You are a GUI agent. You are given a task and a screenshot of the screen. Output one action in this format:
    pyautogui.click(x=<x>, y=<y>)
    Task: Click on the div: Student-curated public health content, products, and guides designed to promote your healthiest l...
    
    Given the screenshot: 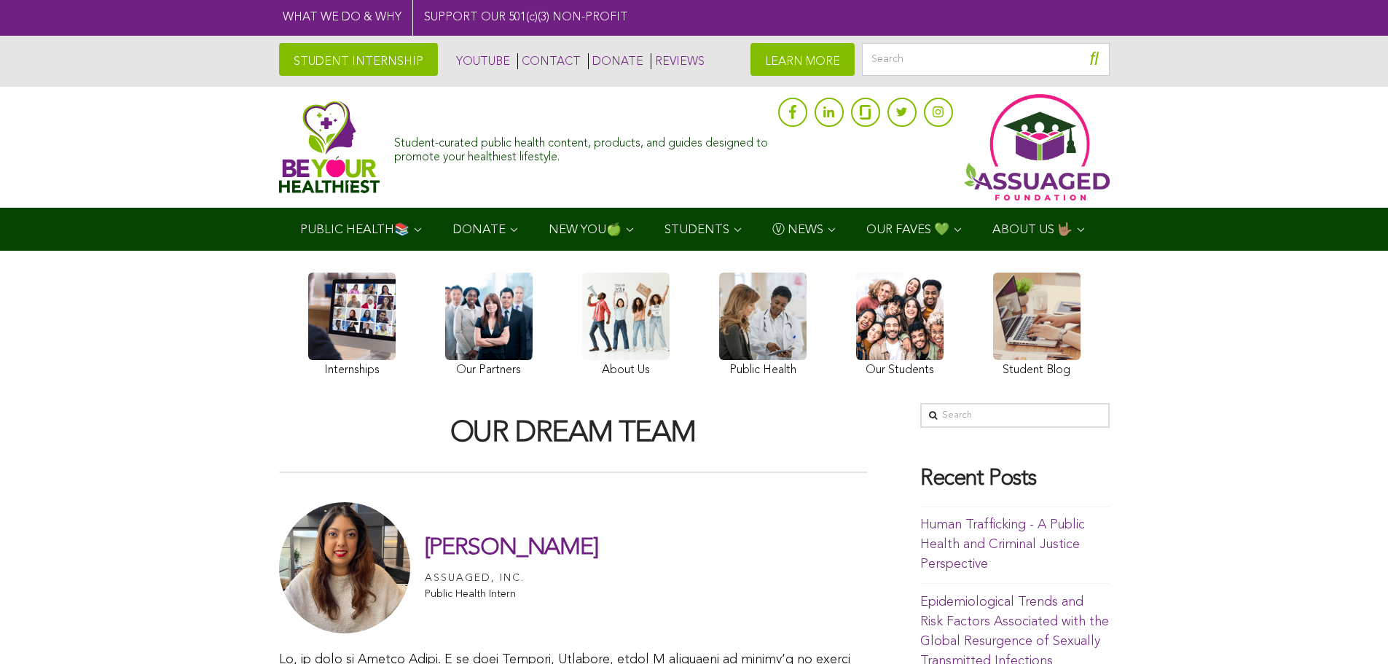 What is the action you would take?
    pyautogui.click(x=582, y=147)
    